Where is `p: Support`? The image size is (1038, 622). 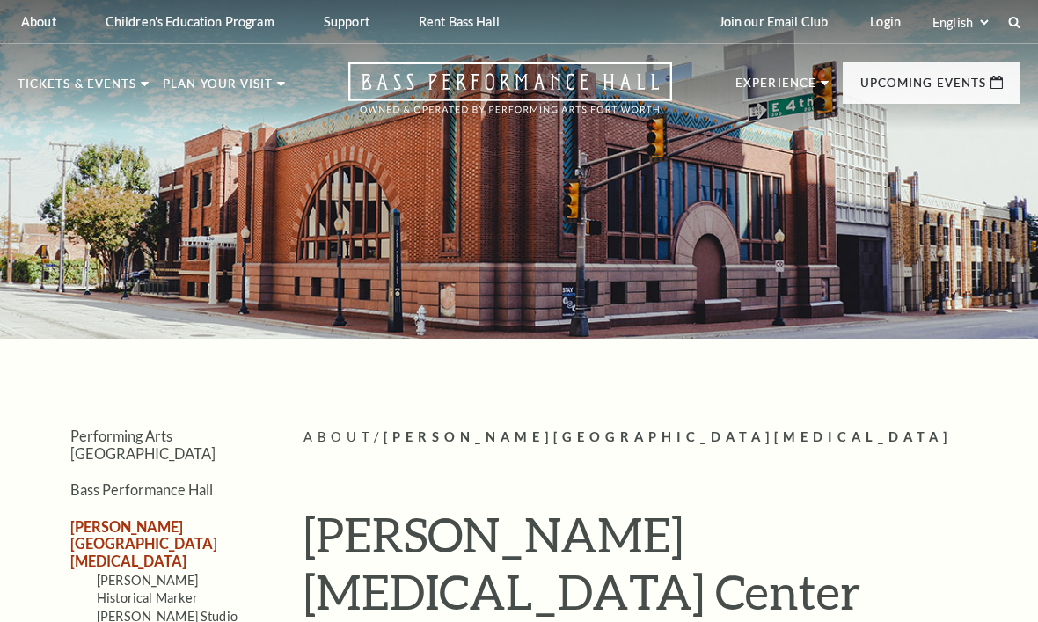 p: Support is located at coordinates (347, 21).